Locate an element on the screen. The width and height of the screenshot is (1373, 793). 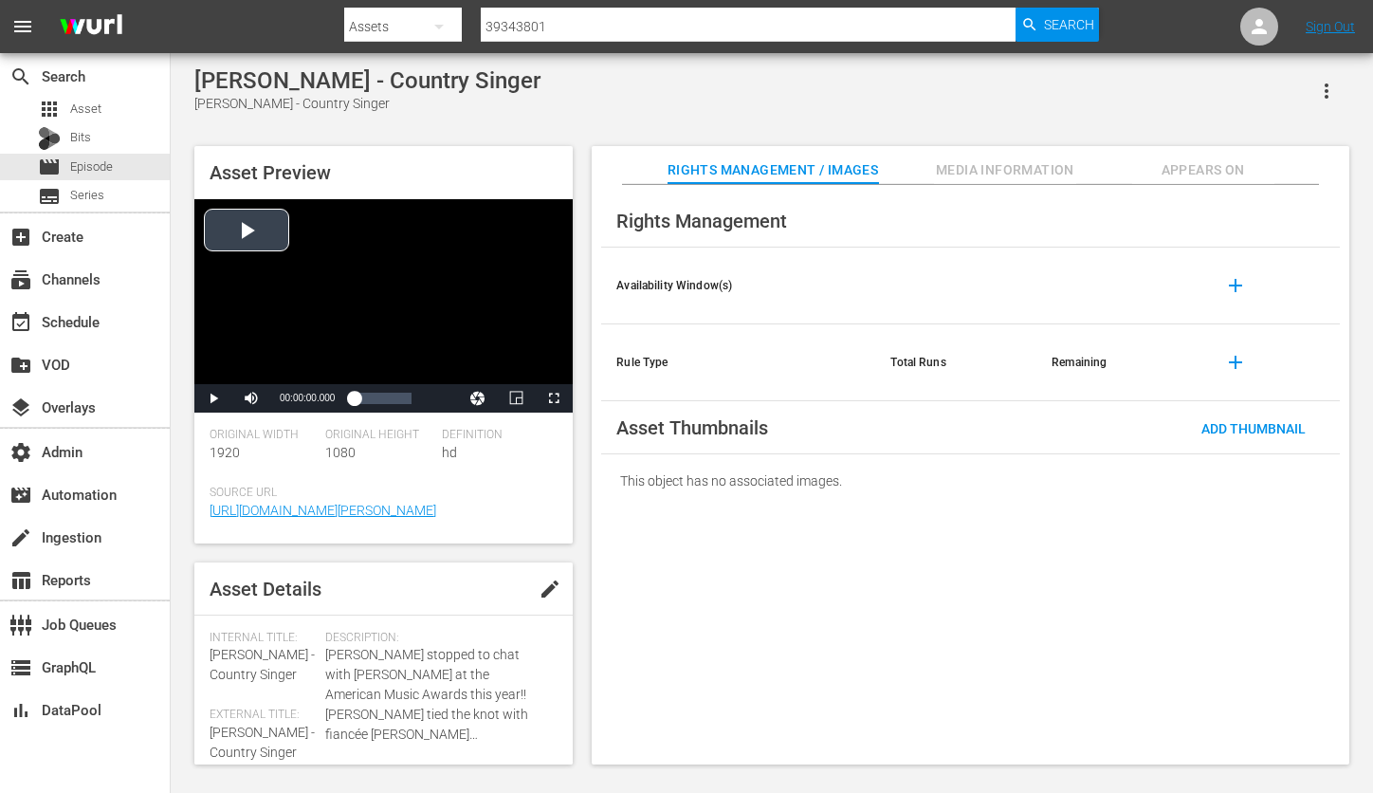
span: VOD is located at coordinates (21, 365).